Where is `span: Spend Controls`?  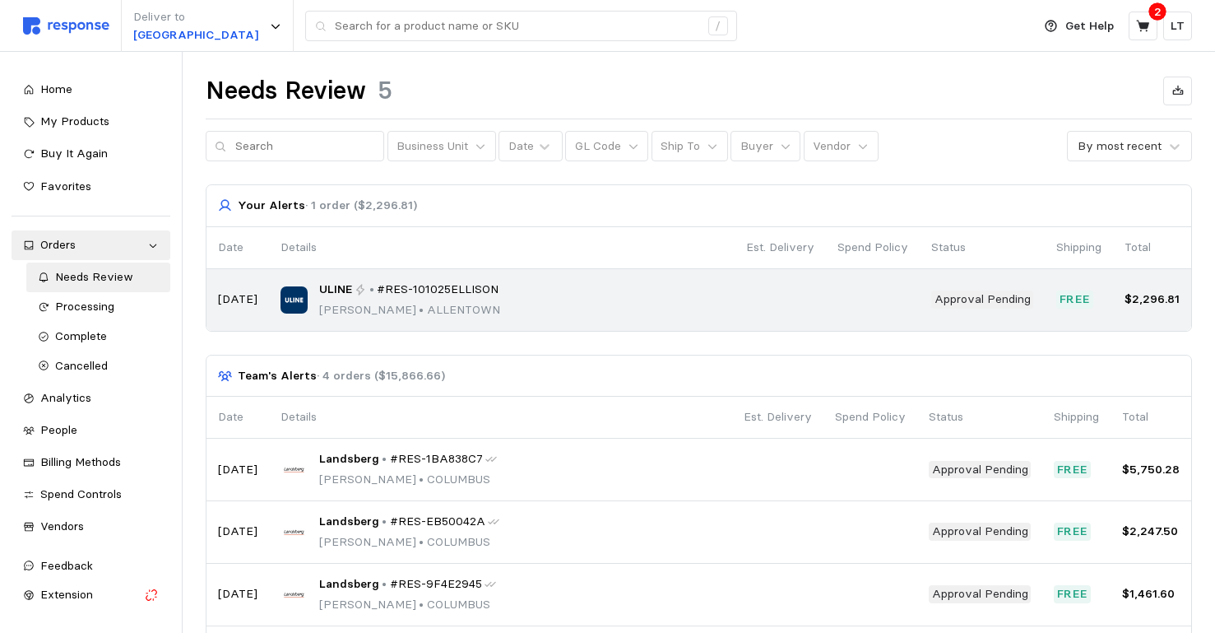 span: Spend Controls is located at coordinates (81, 494).